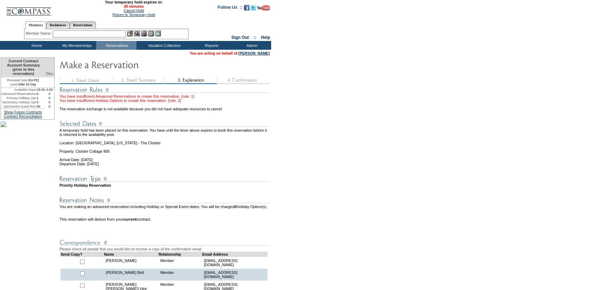 This screenshot has width=606, height=290. I want to click on td: Elite 50 Day, so click(23, 85).